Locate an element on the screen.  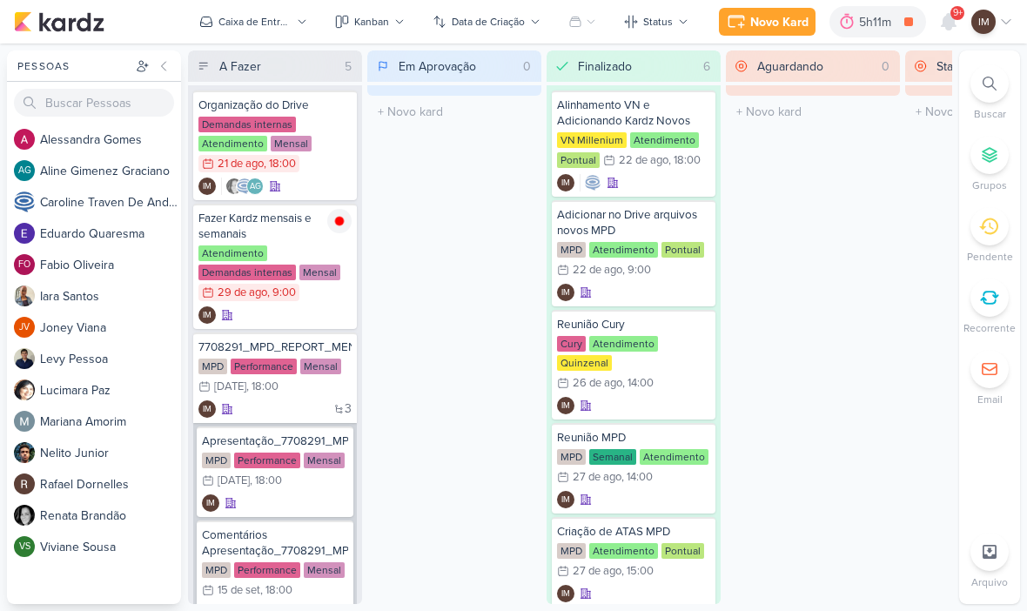
img: Nelito Junior is located at coordinates (24, 453).